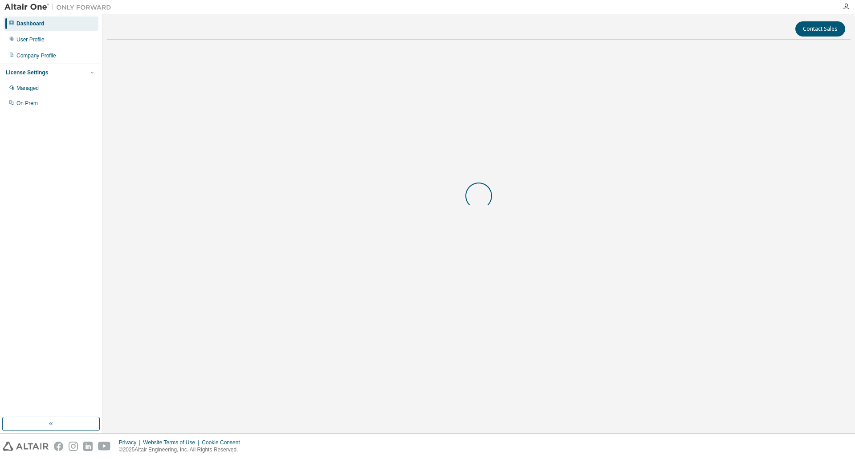 This screenshot has height=459, width=855. I want to click on p: © 2025 Altair Engineering, Inc. All Rights Reserved., so click(182, 450).